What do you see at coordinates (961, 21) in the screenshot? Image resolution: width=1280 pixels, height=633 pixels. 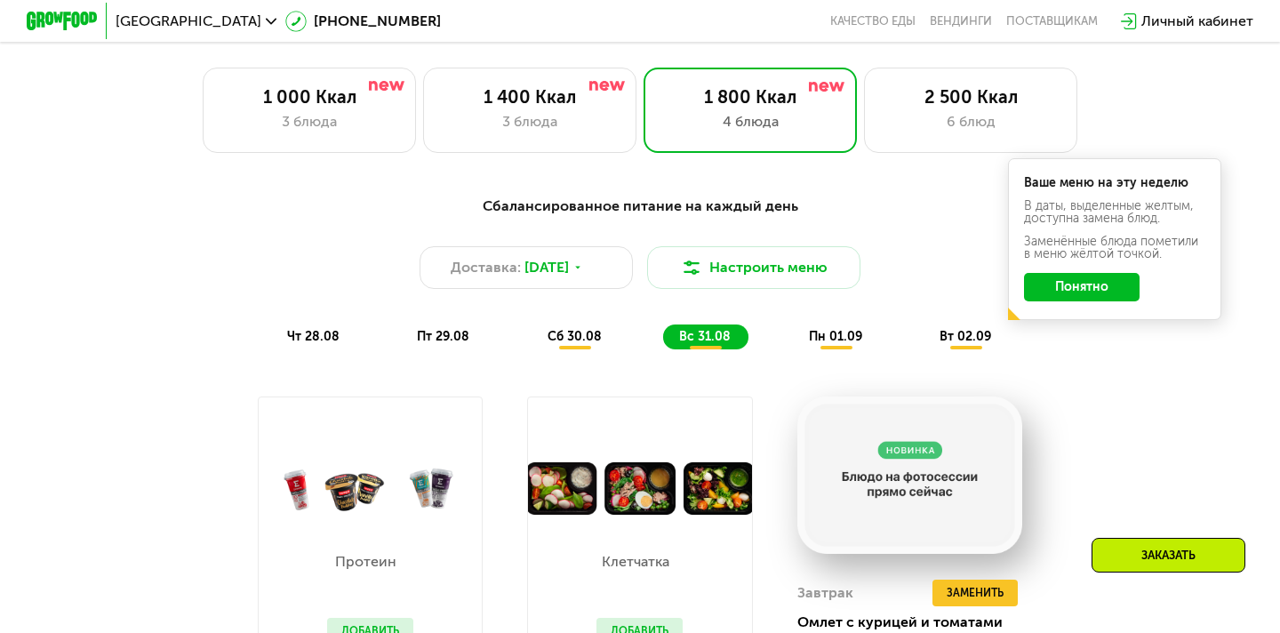 I see `a: Вендинги` at bounding box center [961, 21].